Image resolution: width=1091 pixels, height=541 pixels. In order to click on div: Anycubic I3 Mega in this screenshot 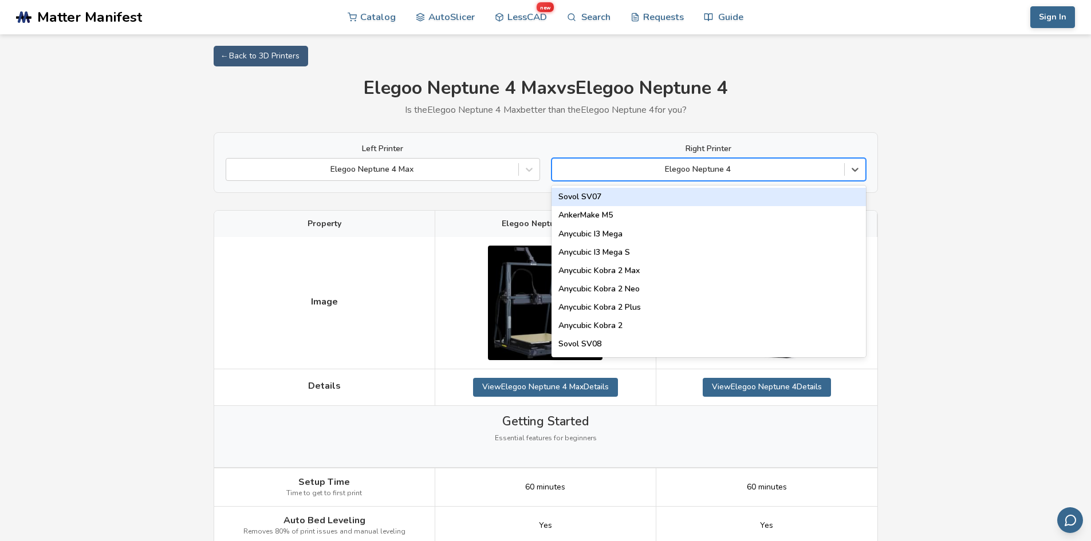, I will do `click(708, 234)`.